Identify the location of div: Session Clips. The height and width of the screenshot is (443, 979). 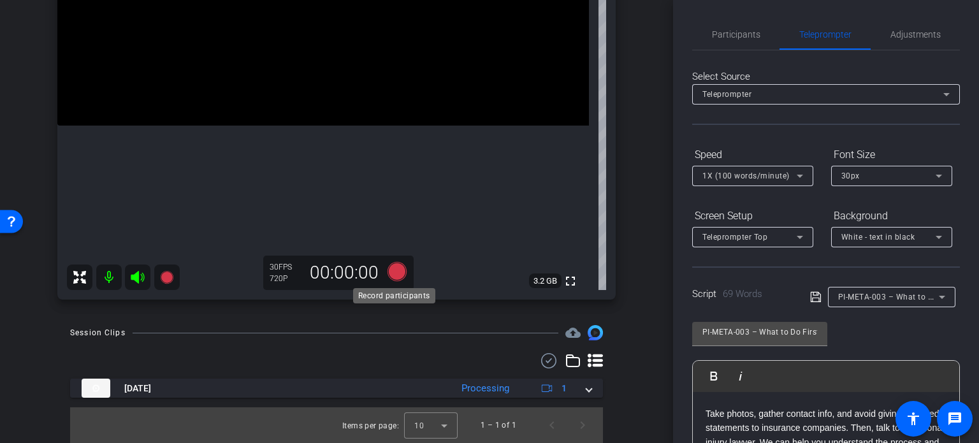
(98, 333).